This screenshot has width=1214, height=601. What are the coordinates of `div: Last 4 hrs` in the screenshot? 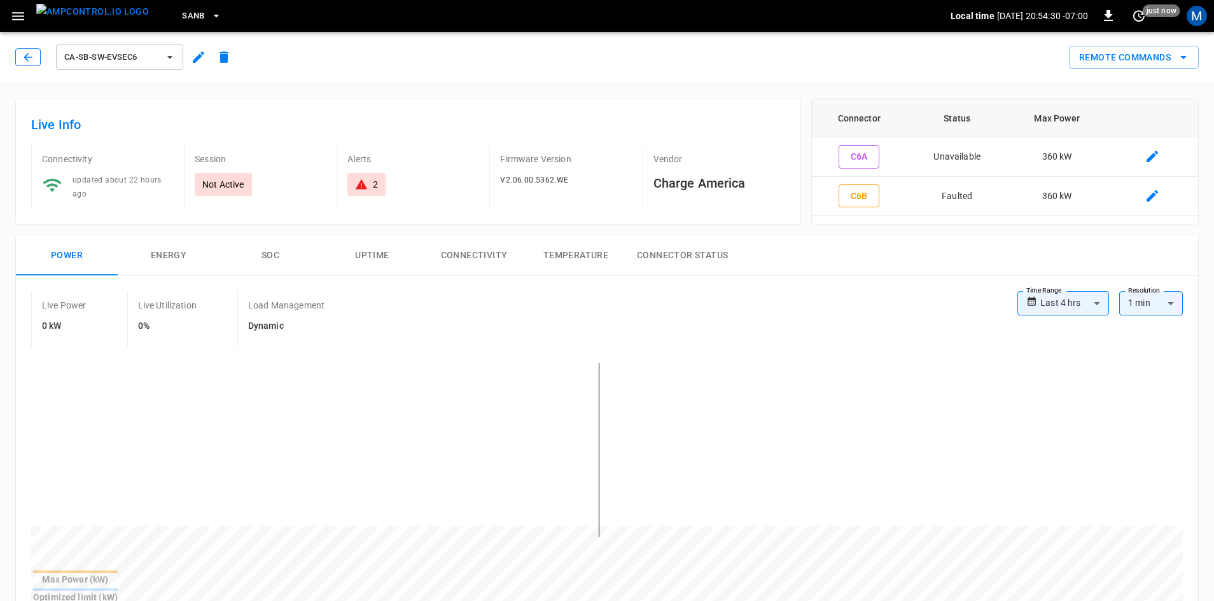 It's located at (1074, 303).